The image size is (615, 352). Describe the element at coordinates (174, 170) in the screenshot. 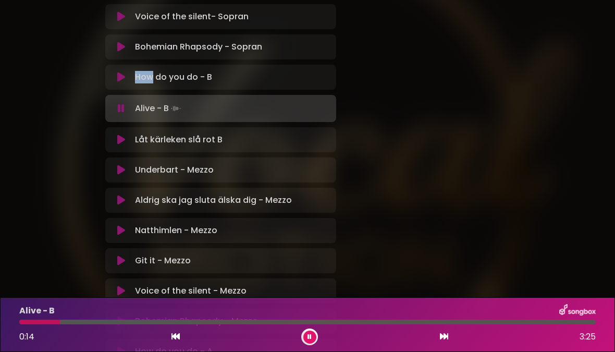

I see `p: Underbart - Mezzo` at that location.